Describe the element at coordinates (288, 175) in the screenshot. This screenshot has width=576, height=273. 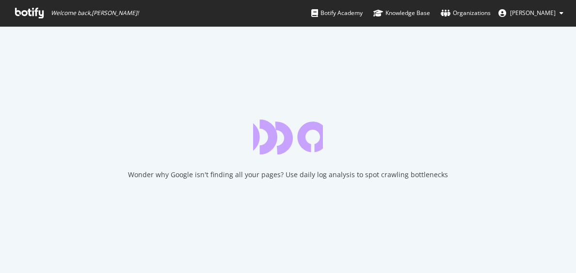
I see `div: Wonder why Google isn't finding all your pages? Use daily log analysis to spot crawling bottlenecks` at that location.